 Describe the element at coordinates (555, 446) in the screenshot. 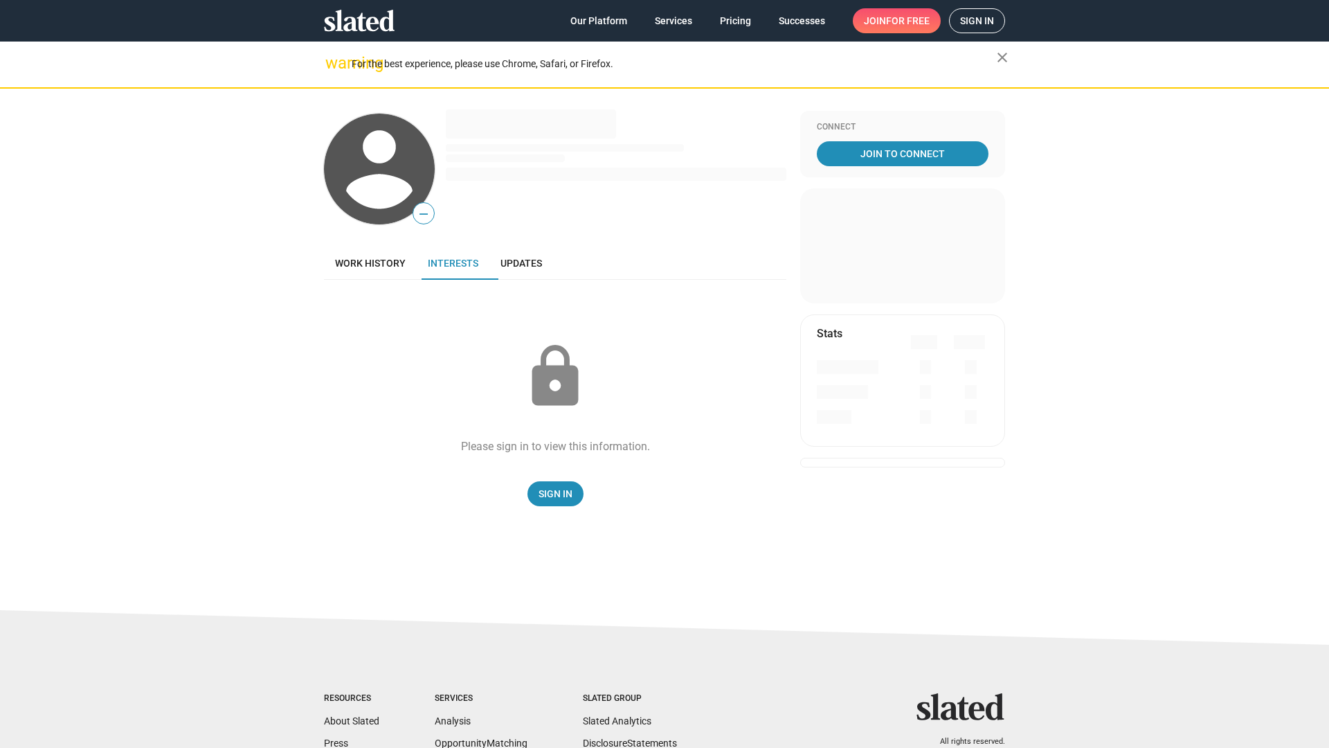

I see `div: Please sign in to view this information.` at that location.